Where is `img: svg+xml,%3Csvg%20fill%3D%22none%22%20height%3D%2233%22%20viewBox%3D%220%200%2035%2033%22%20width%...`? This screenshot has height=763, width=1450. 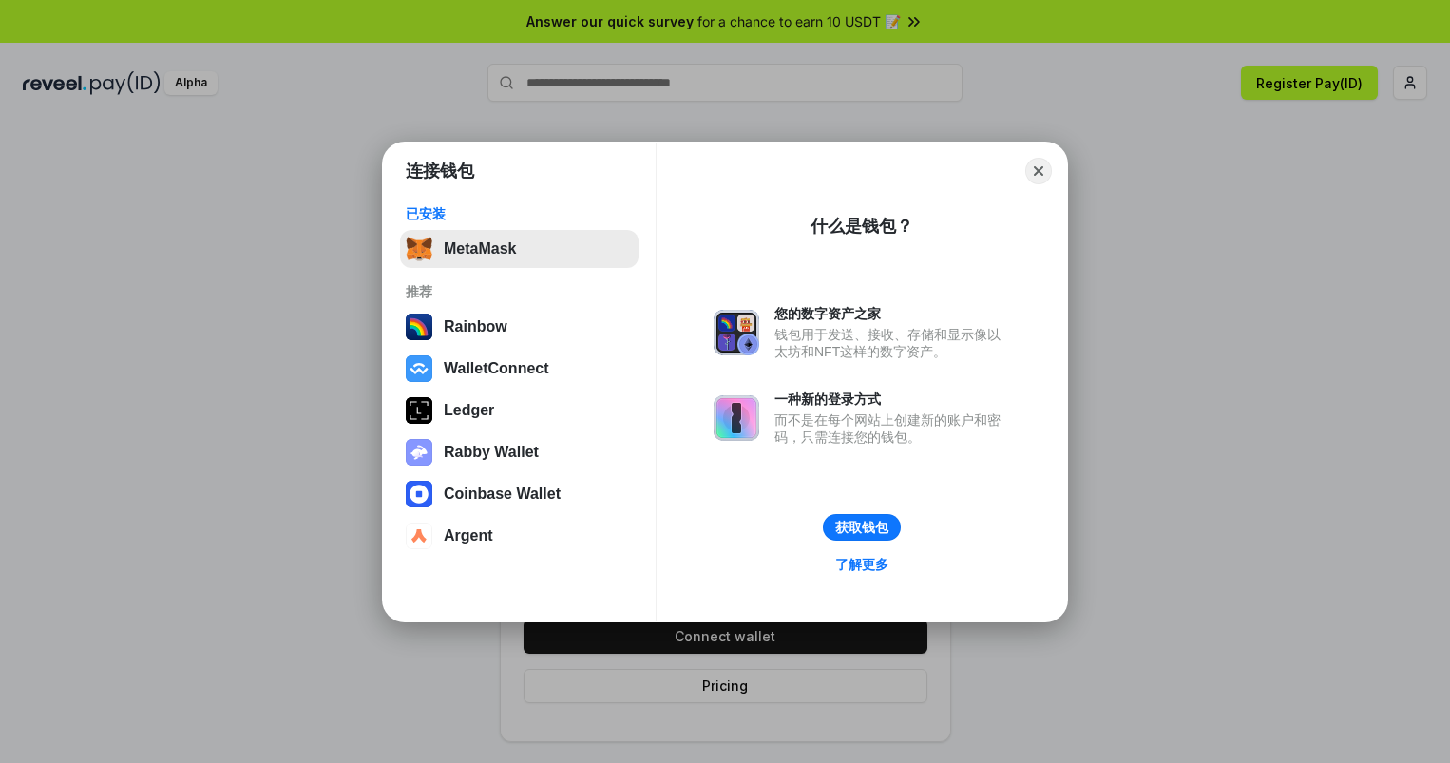 img: svg+xml,%3Csvg%20fill%3D%22none%22%20height%3D%2233%22%20viewBox%3D%220%200%2035%2033%22%20width%... is located at coordinates (419, 249).